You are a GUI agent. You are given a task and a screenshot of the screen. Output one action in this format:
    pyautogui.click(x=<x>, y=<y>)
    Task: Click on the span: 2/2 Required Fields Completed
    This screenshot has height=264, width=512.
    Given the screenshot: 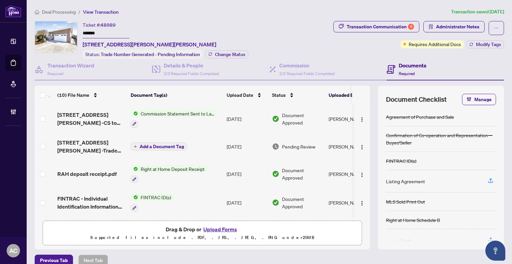 What is the action you would take?
    pyautogui.click(x=307, y=73)
    